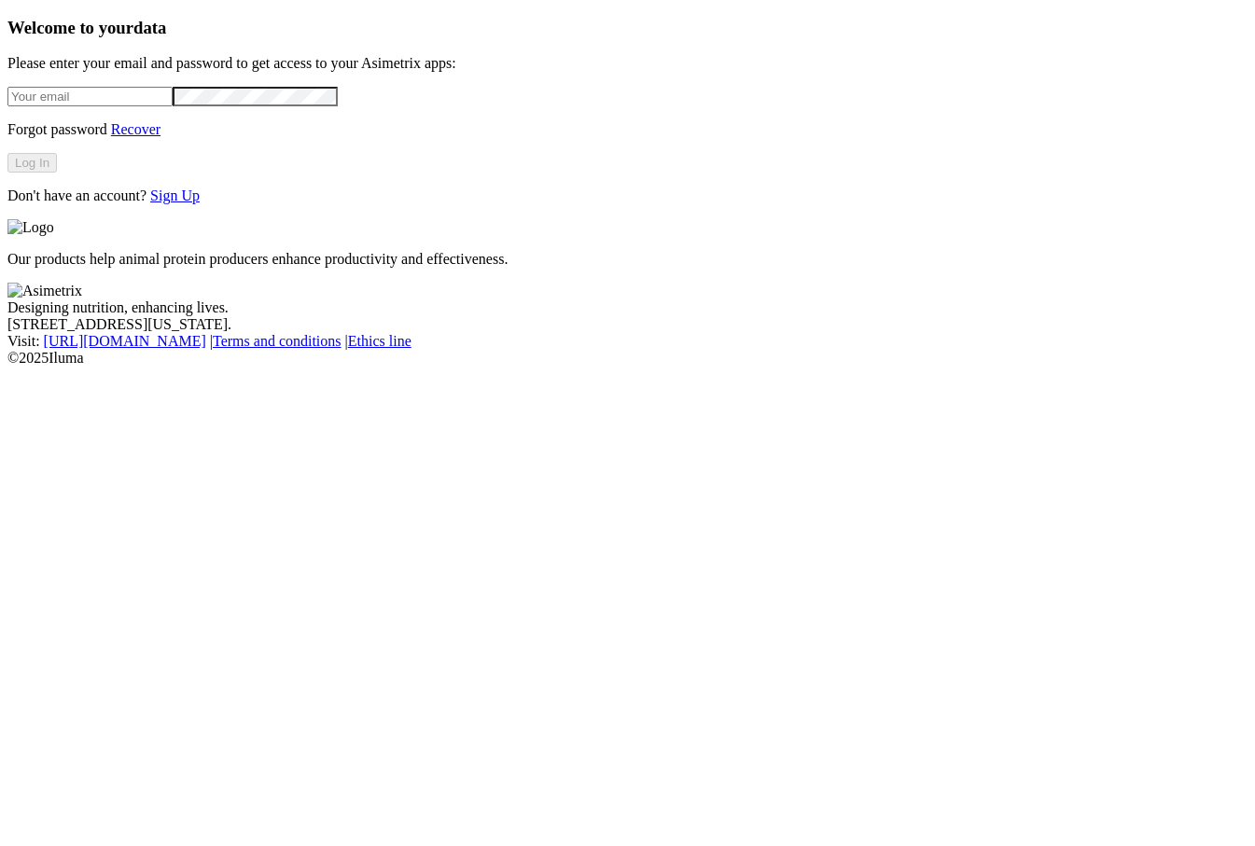 The width and height of the screenshot is (1255, 846). I want to click on input: Your email, so click(90, 96).